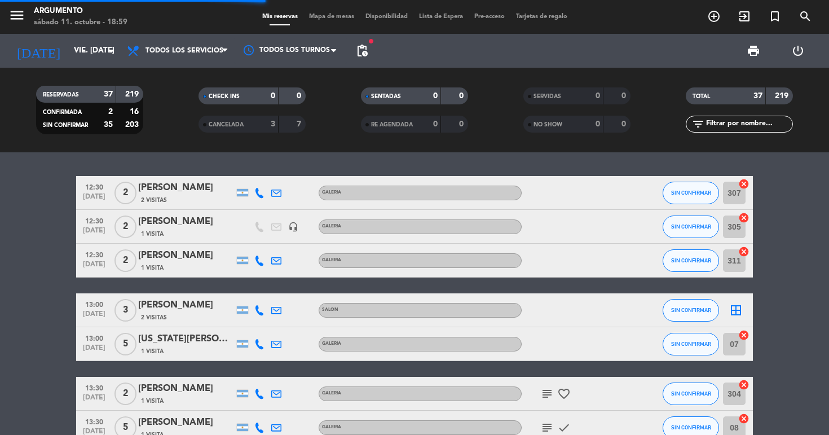  I want to click on span: Lista de Espera, so click(441, 16).